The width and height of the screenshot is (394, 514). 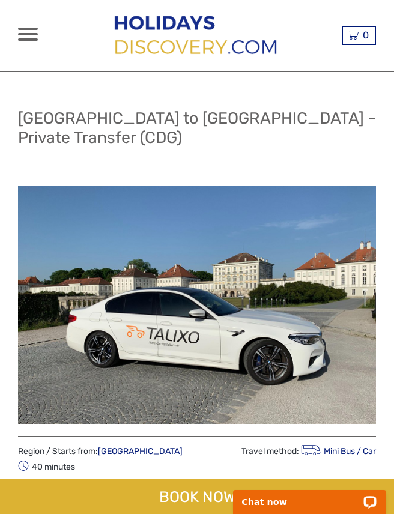 What do you see at coordinates (197, 35) in the screenshot?
I see `img: 2849-66674d71-96b1-4d9c-b928-d961c8bc93f0_logo_big.png` at bounding box center [197, 35].